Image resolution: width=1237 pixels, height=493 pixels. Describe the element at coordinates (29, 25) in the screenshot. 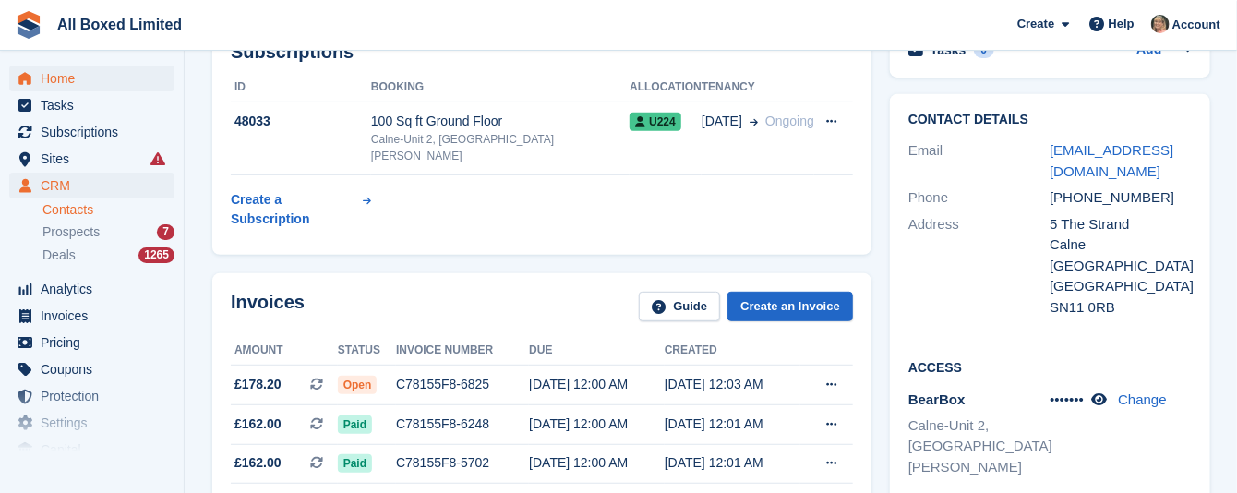

I see `img: stora-icon-8386f47178a22dfd0bd8f6a31ec36ba5ce8667c1dd55bd0f319d3a0aa187defe.svg` at that location.